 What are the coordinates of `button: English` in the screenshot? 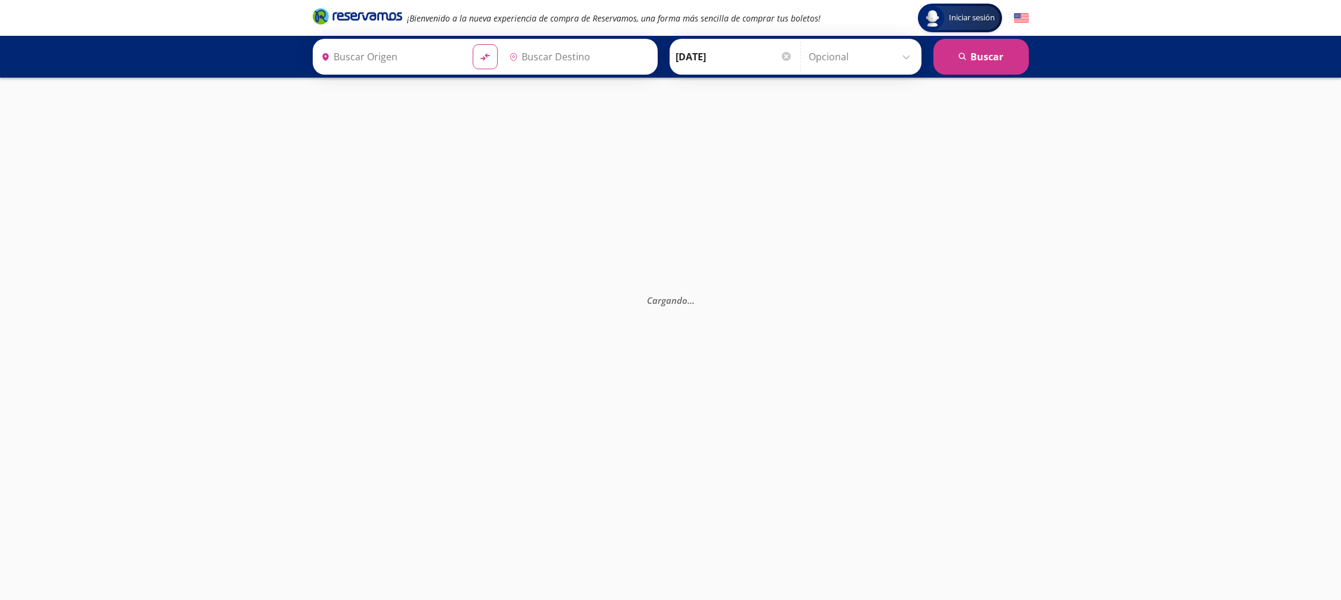 It's located at (1021, 18).